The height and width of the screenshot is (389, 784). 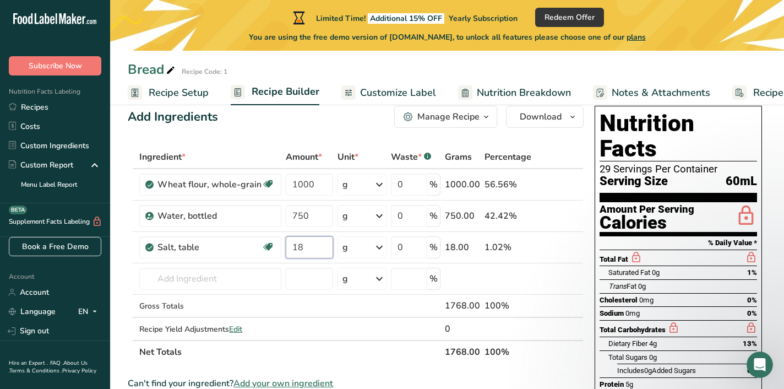 I want to click on a: About Us ., so click(x=48, y=367).